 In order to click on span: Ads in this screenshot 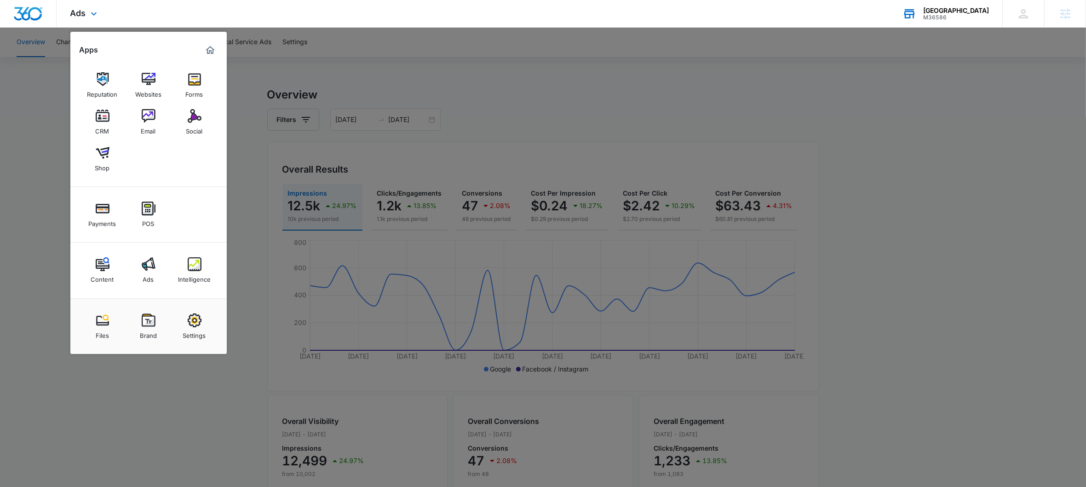, I will do `click(78, 13)`.